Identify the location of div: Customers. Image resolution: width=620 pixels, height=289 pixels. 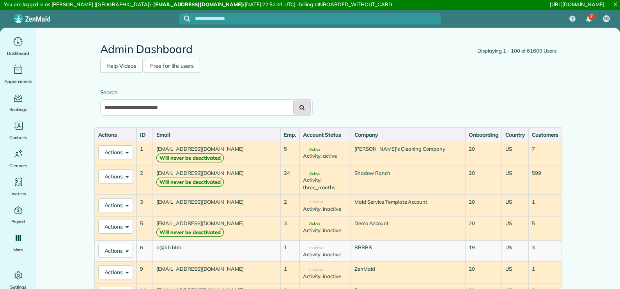
(545, 135).